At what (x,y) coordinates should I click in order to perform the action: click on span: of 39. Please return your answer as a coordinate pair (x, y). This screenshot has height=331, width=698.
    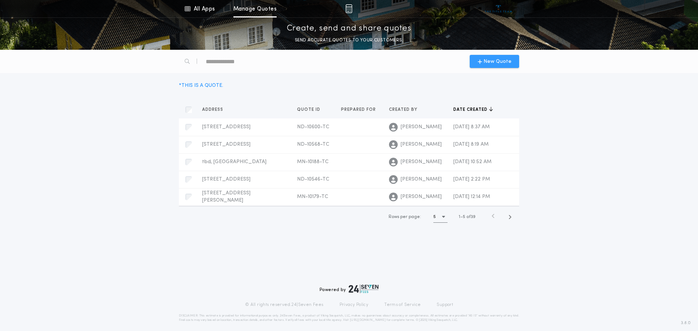
    Looking at the image, I should click on (471, 217).